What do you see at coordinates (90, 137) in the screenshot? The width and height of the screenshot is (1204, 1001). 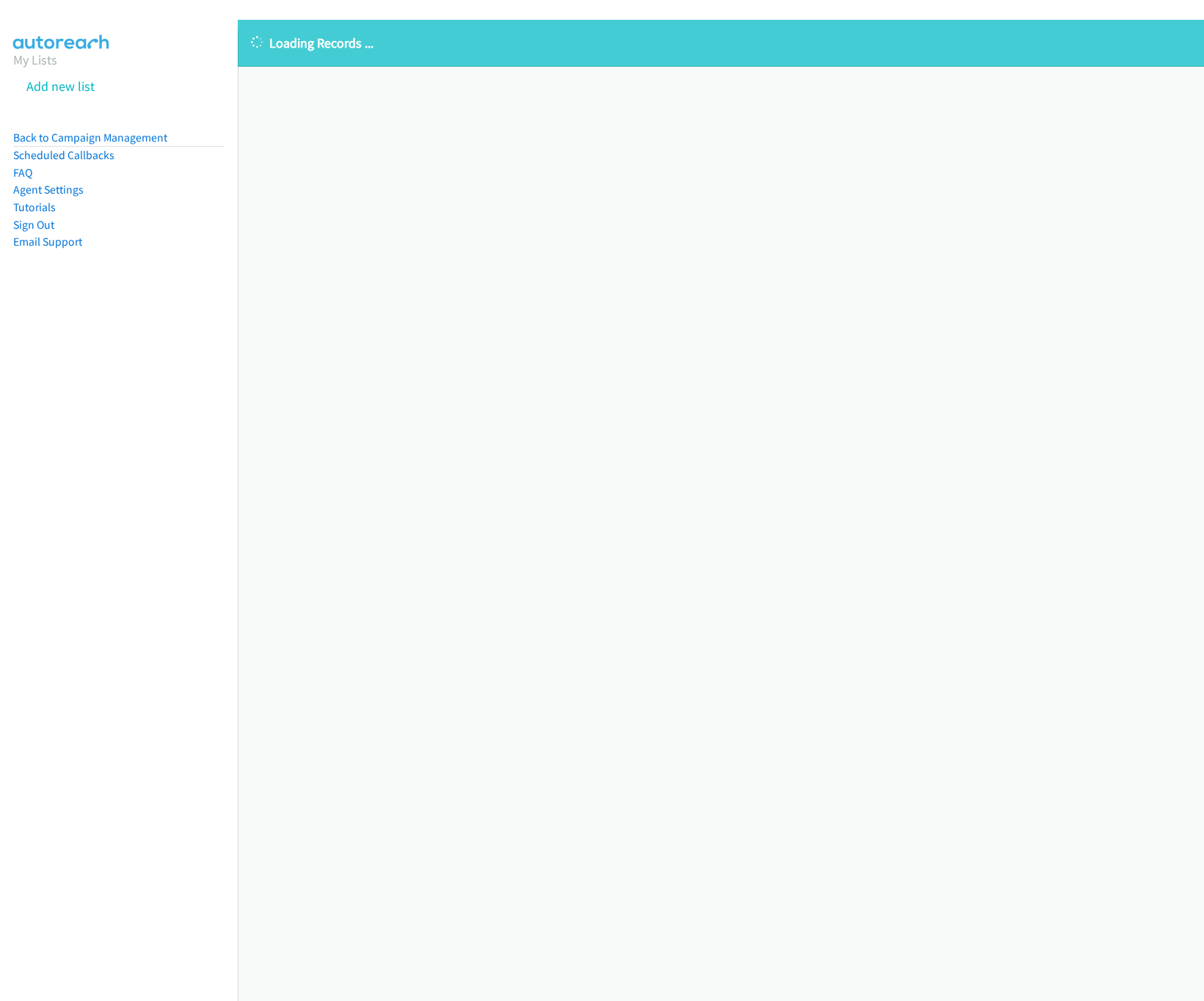 I see `a: Back to Campaign Management` at bounding box center [90, 137].